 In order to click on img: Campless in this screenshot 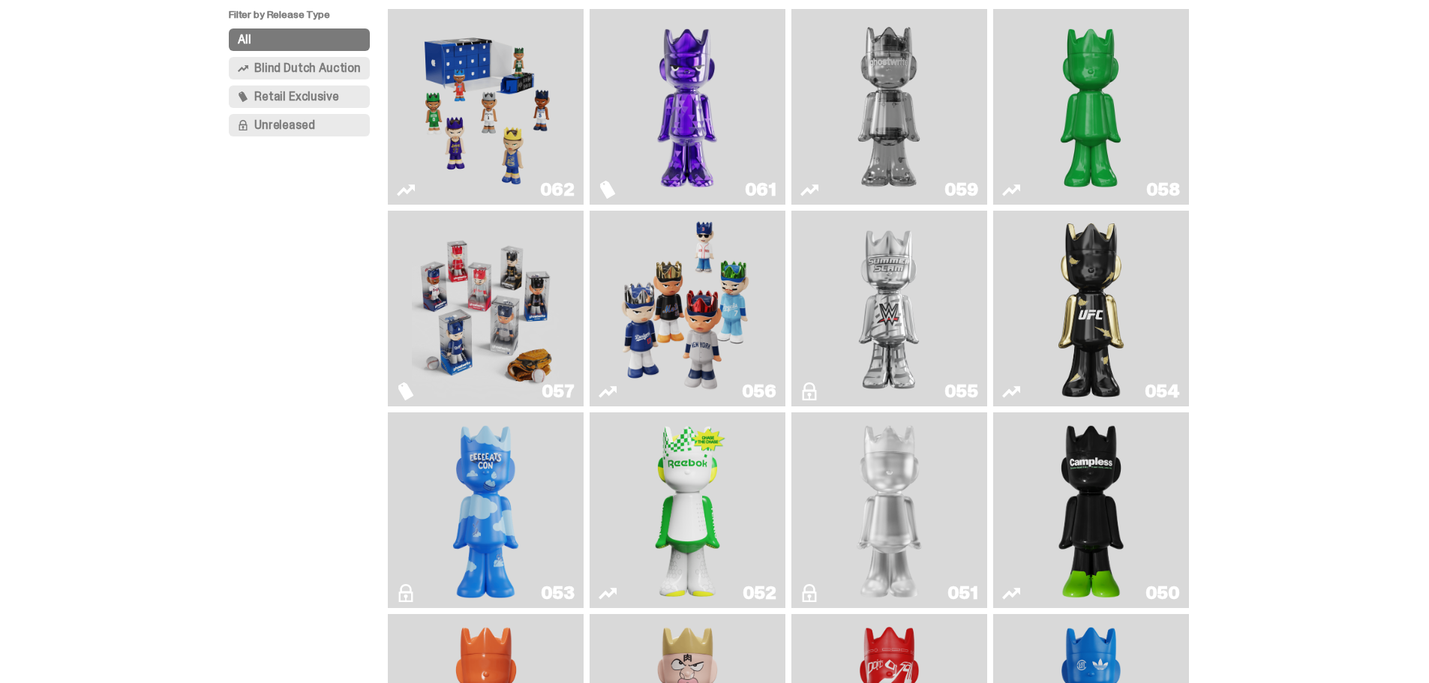, I will do `click(1092, 510)`.